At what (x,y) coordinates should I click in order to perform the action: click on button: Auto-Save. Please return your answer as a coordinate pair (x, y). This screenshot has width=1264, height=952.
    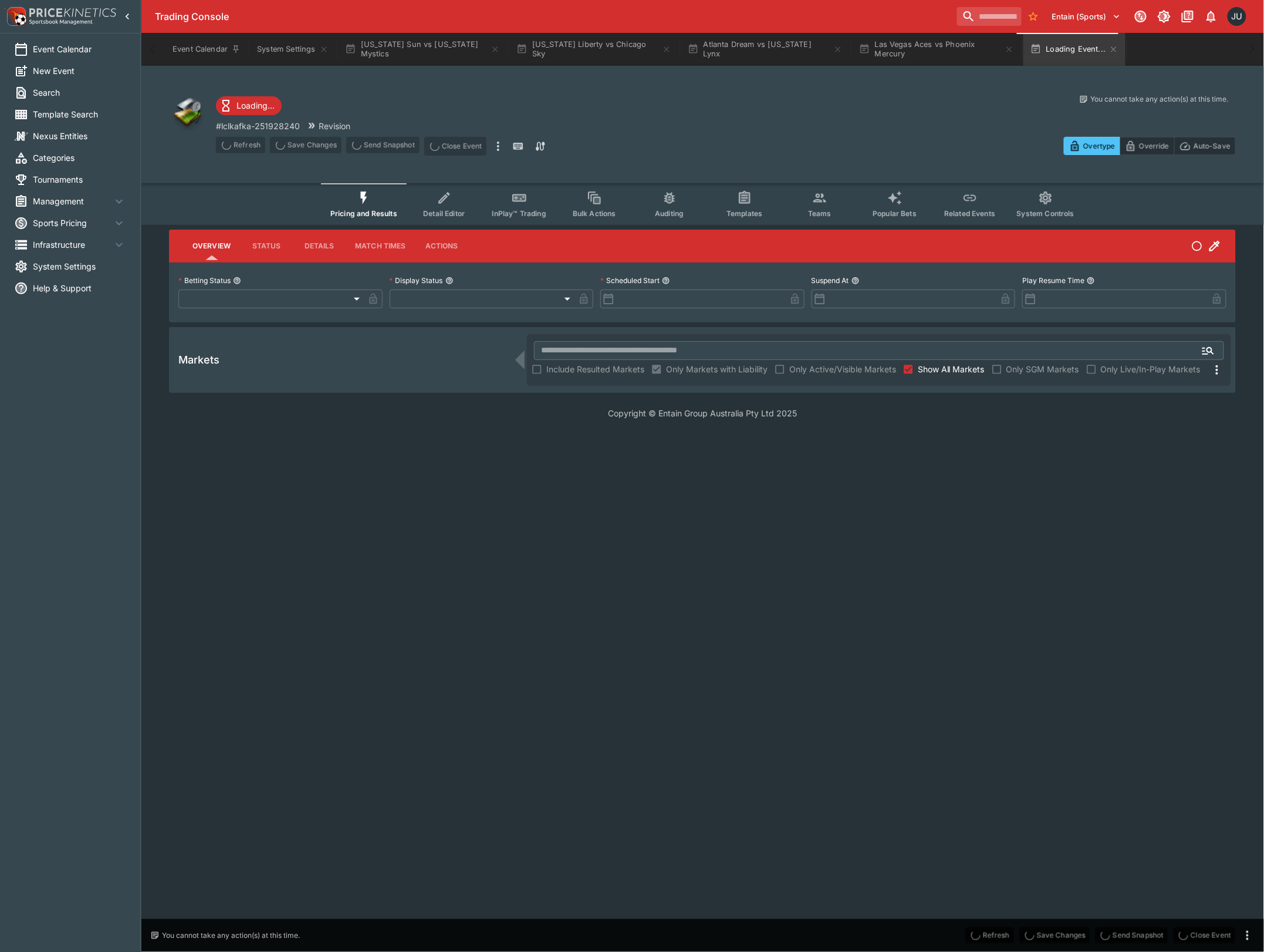
    Looking at the image, I should click on (1205, 145).